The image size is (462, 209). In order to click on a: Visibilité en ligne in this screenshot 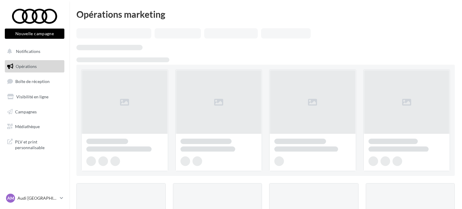, I will do `click(35, 97)`.